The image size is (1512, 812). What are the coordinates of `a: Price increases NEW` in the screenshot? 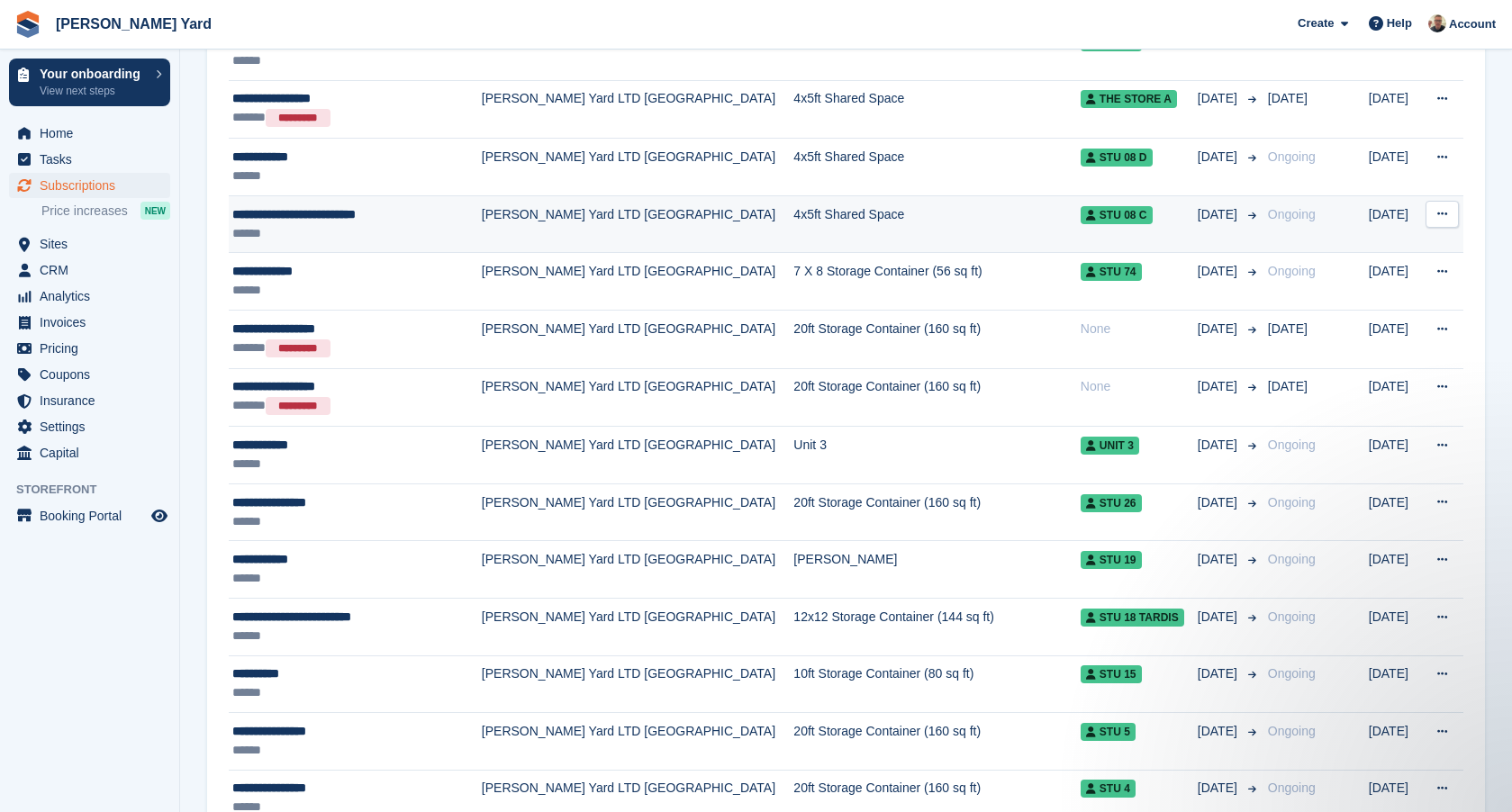 It's located at (106, 211).